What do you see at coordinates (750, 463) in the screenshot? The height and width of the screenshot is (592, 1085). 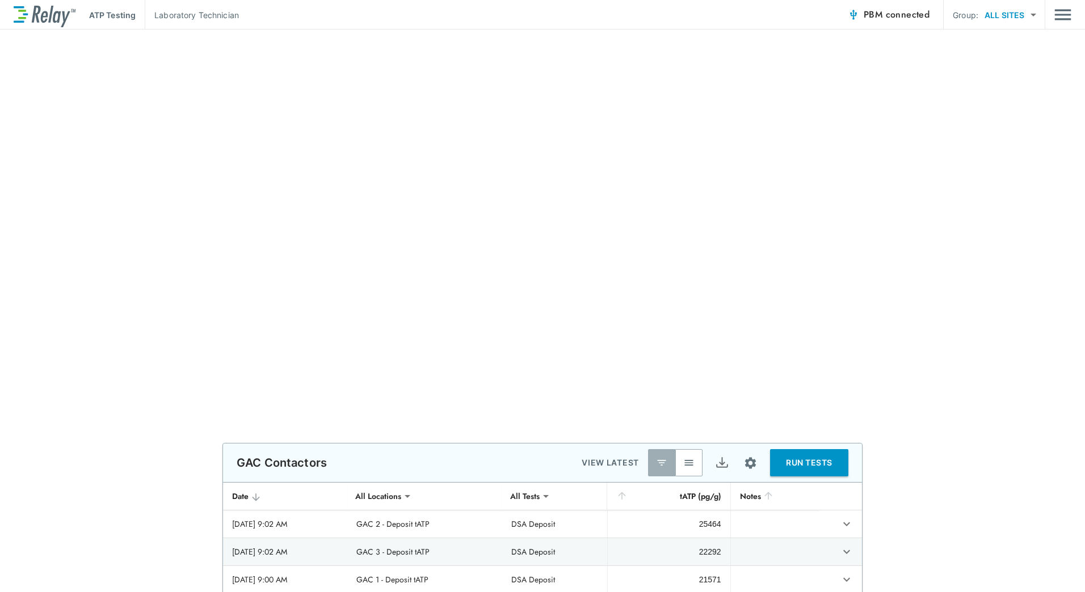 I see `img: Settings Icon` at bounding box center [750, 463].